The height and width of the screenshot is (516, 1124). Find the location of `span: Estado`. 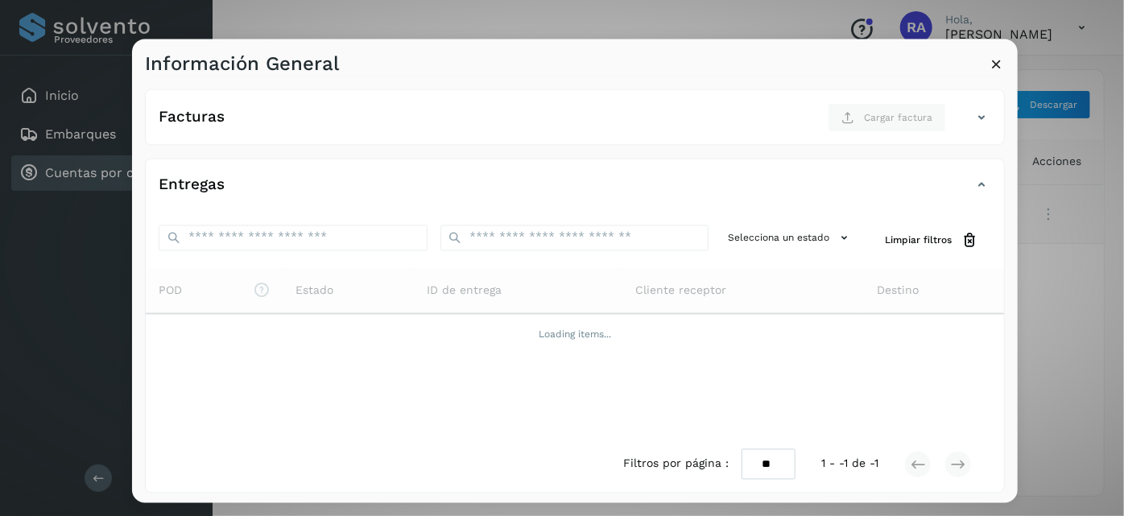

span: Estado is located at coordinates (314, 289).